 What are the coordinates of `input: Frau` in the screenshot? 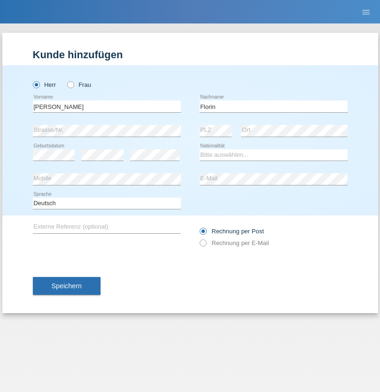 It's located at (70, 84).